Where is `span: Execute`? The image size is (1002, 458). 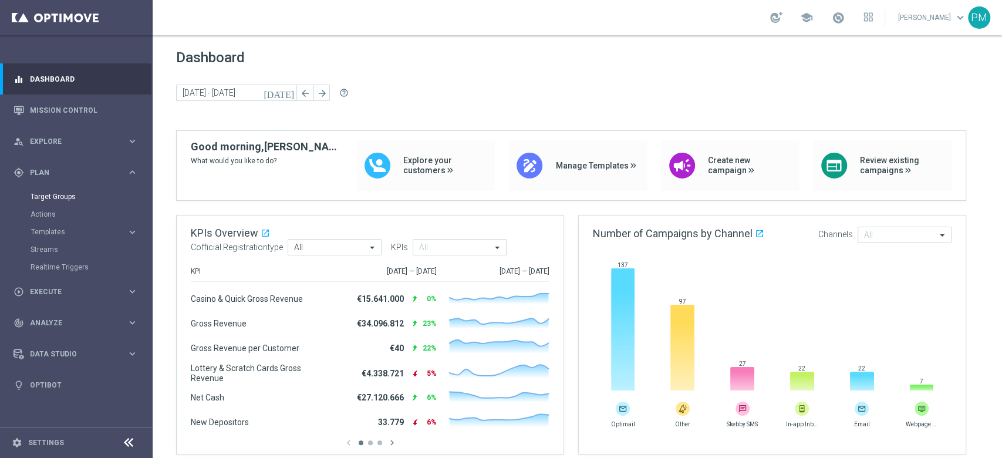
span: Execute is located at coordinates (78, 292).